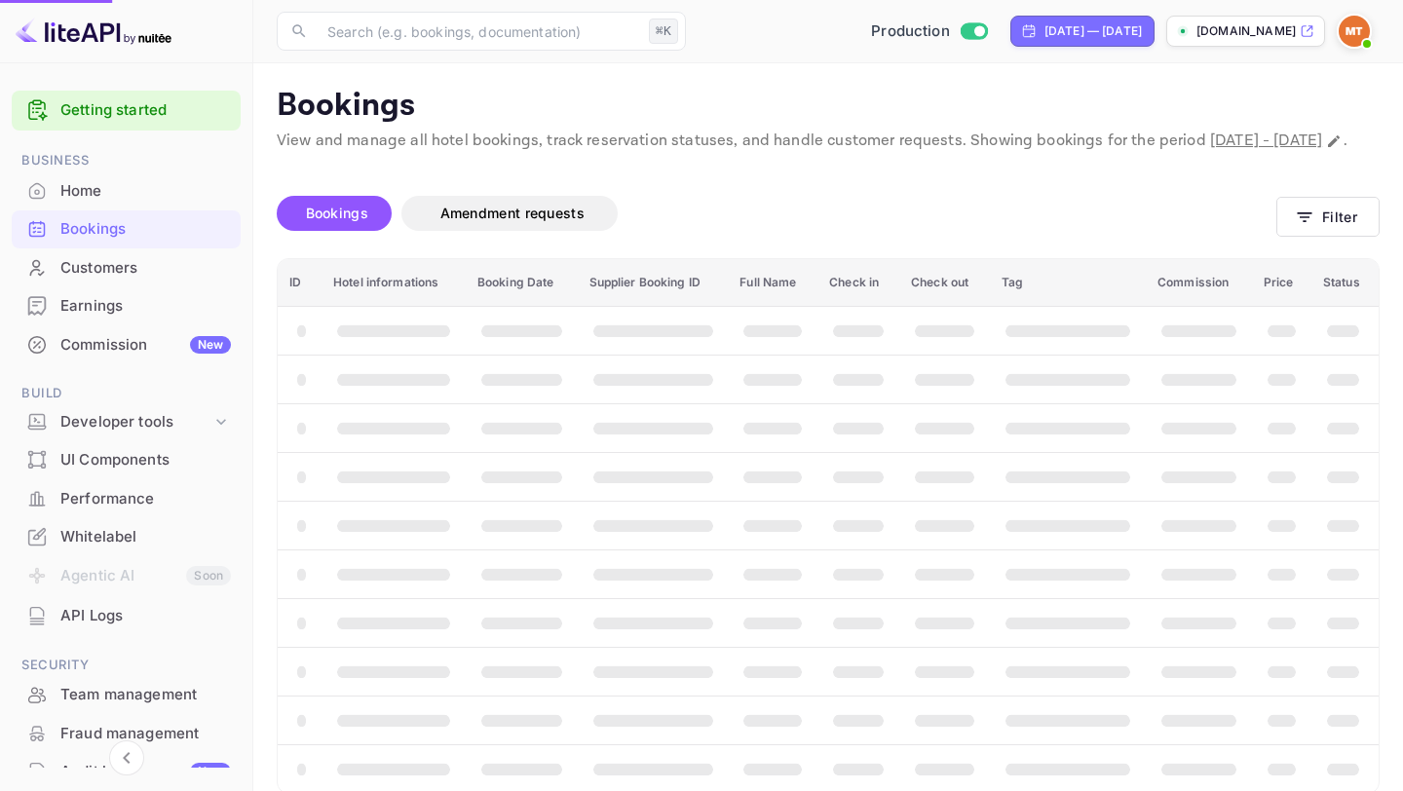 This screenshot has height=791, width=1403. I want to click on a: Bookings, so click(126, 228).